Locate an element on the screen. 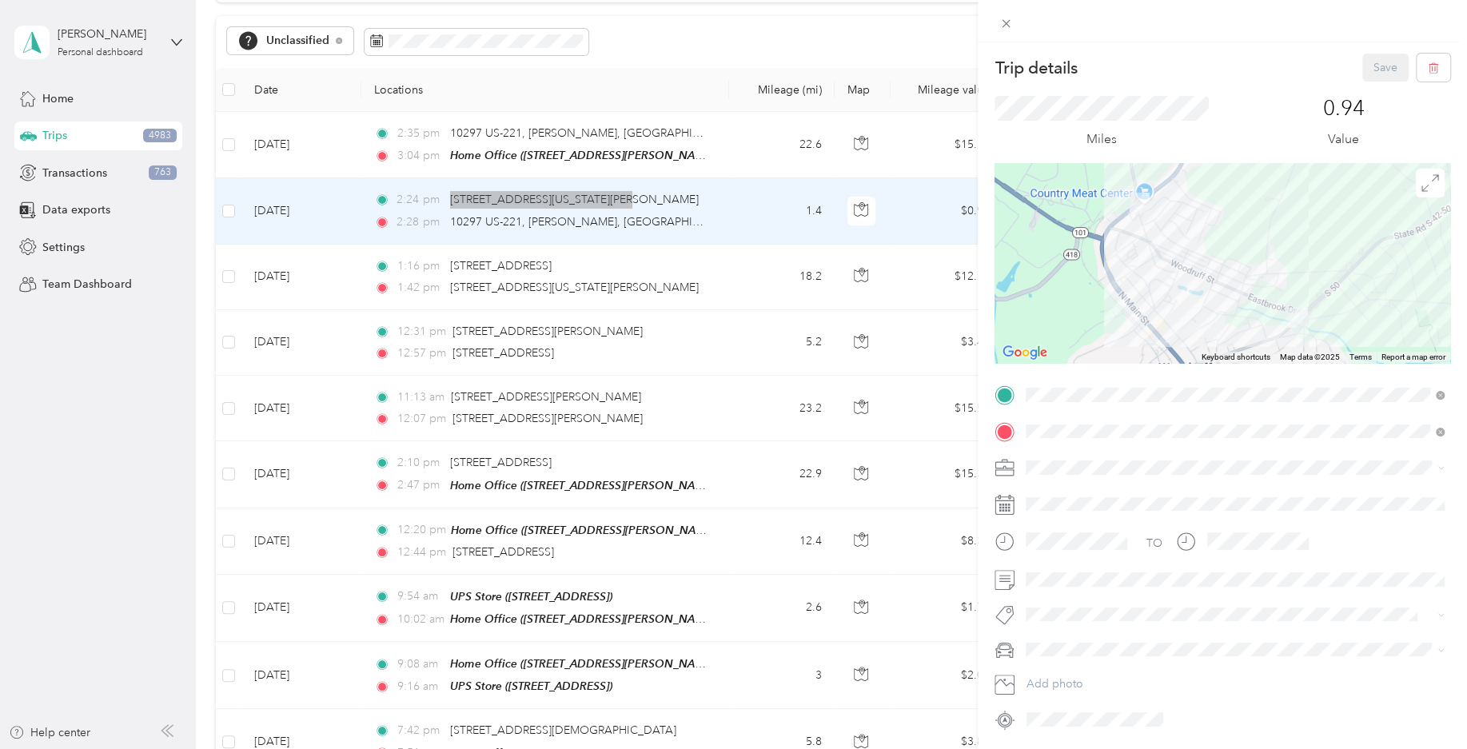 This screenshot has width=1467, height=749. a: Open this area in Google Maps (opens a new window) is located at coordinates (1025, 353).